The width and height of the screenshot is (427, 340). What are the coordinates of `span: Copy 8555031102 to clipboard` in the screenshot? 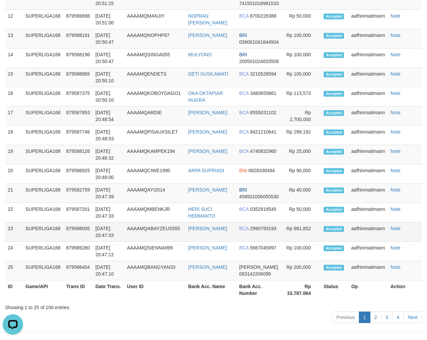 It's located at (263, 112).